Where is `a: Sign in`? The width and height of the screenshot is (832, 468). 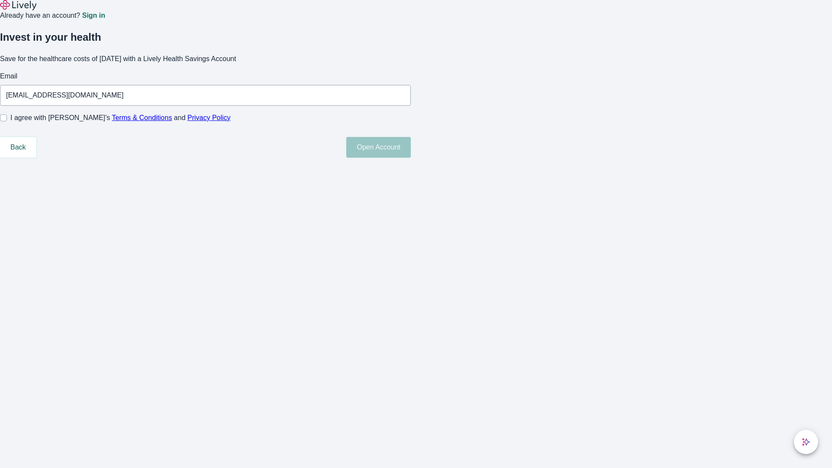
a: Sign in is located at coordinates (93, 16).